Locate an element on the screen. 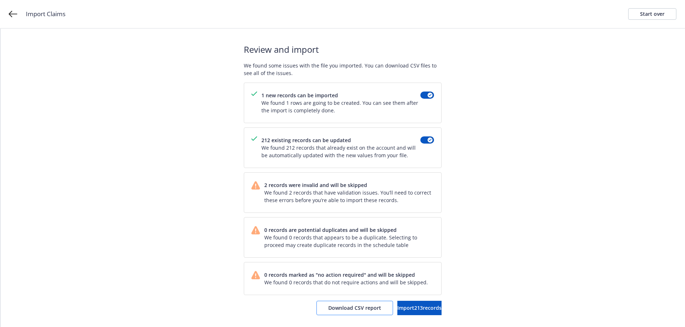  a: Start over is located at coordinates (652, 14).